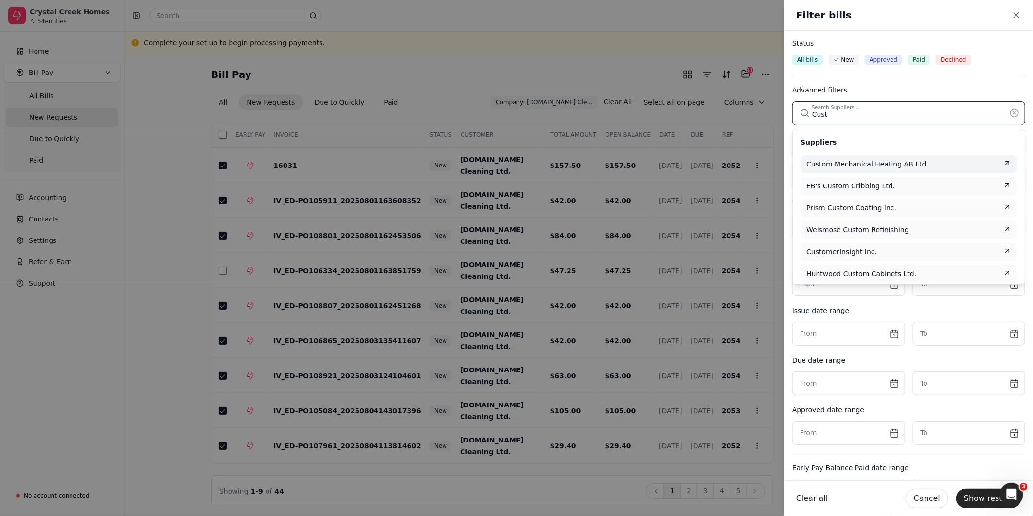 The image size is (1033, 516). I want to click on span: Weismose Custom Refinishing, so click(858, 230).